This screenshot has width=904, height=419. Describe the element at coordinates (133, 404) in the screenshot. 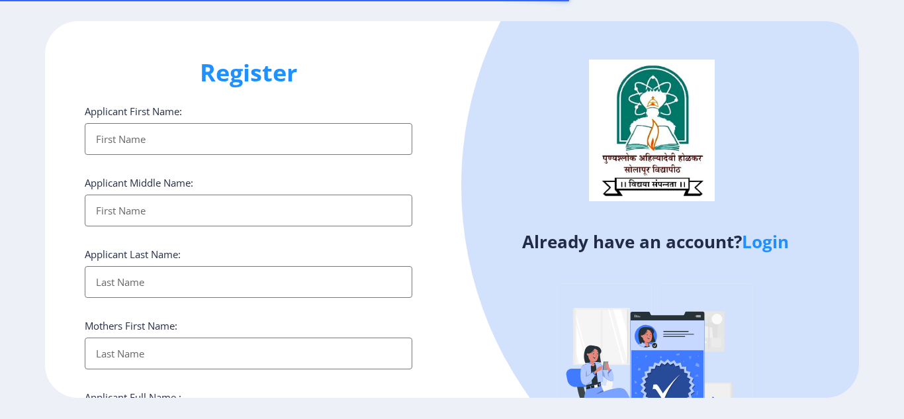

I see `label: Applicant Full Name : (As on marksheet)` at that location.